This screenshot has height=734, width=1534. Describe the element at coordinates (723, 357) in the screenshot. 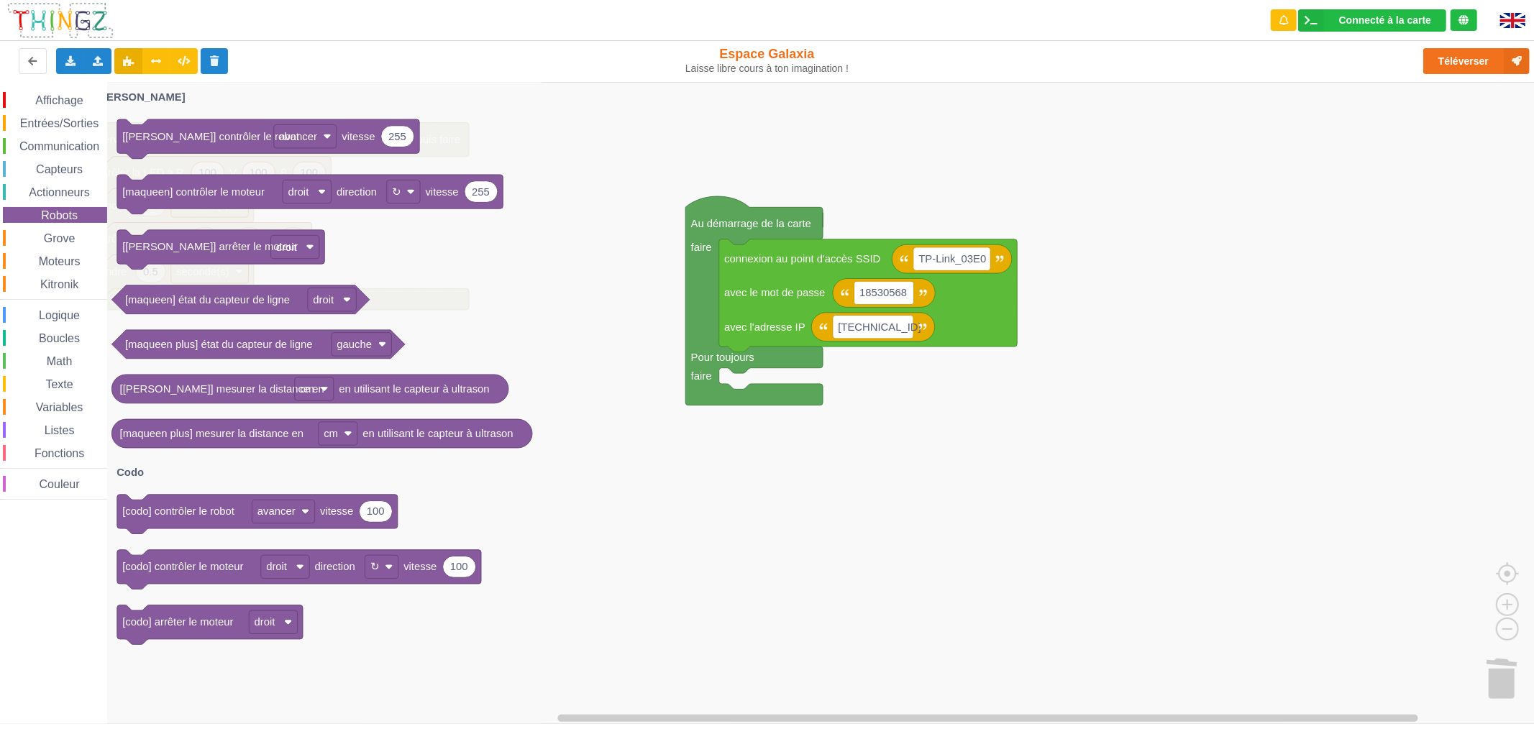

I see `text: Pour toujours` at that location.